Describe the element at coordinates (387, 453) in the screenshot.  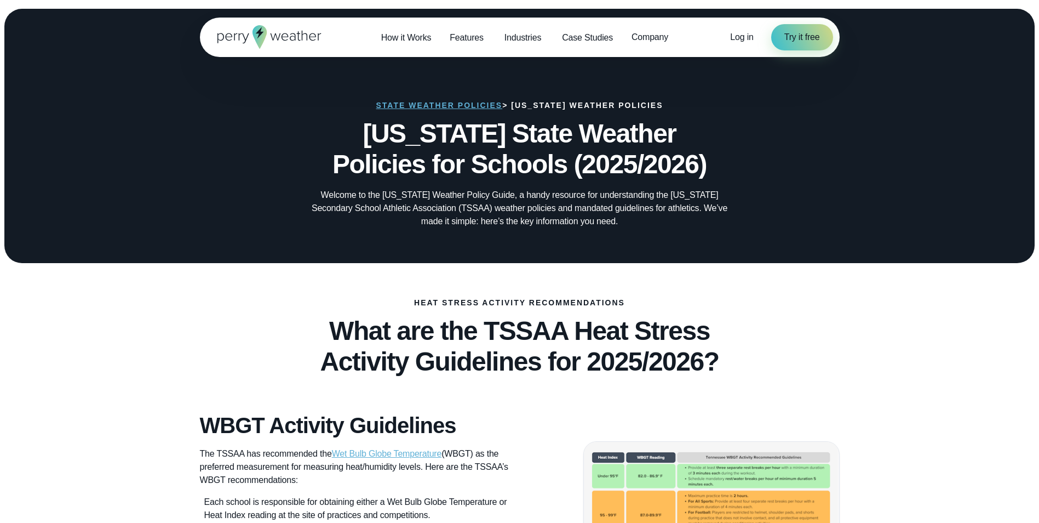
I see `a: Wet Bulb Globe Temperature` at that location.